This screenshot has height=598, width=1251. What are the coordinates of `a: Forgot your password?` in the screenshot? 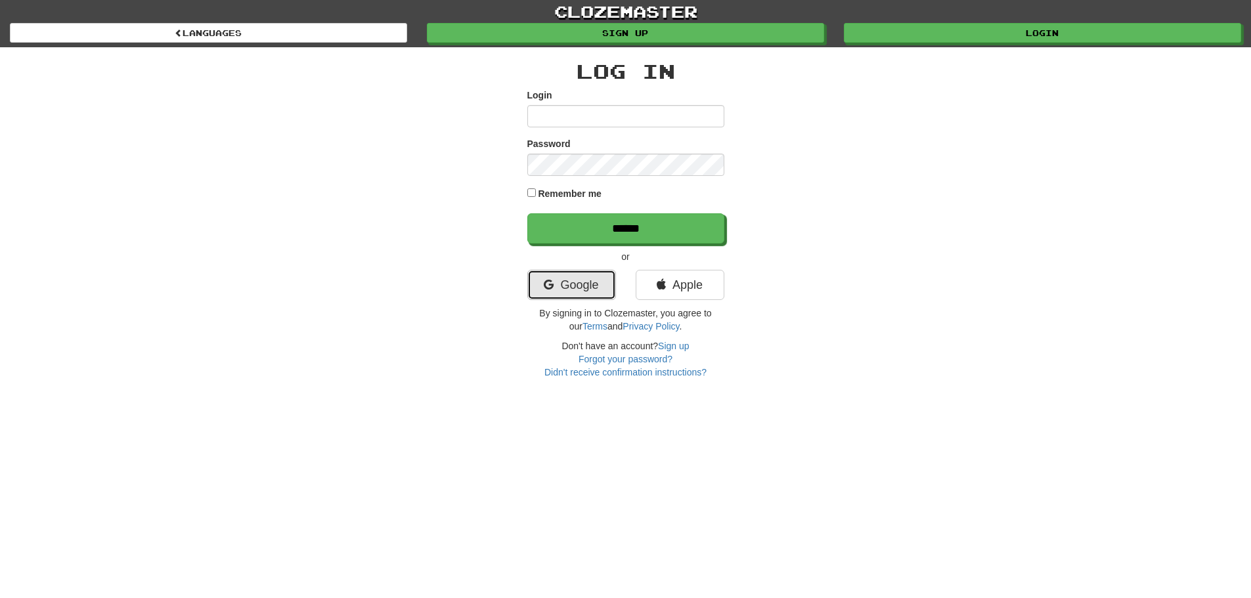 It's located at (625, 359).